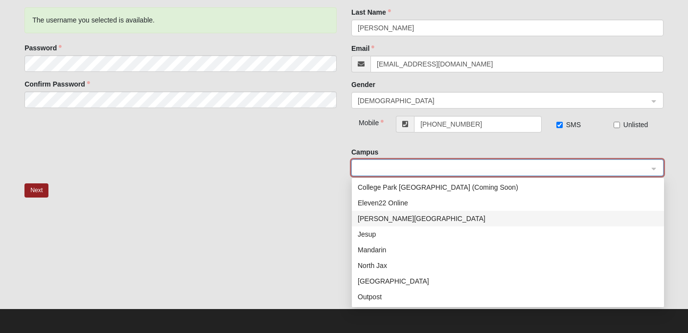 The width and height of the screenshot is (688, 333). I want to click on div: Jesup, so click(508, 235).